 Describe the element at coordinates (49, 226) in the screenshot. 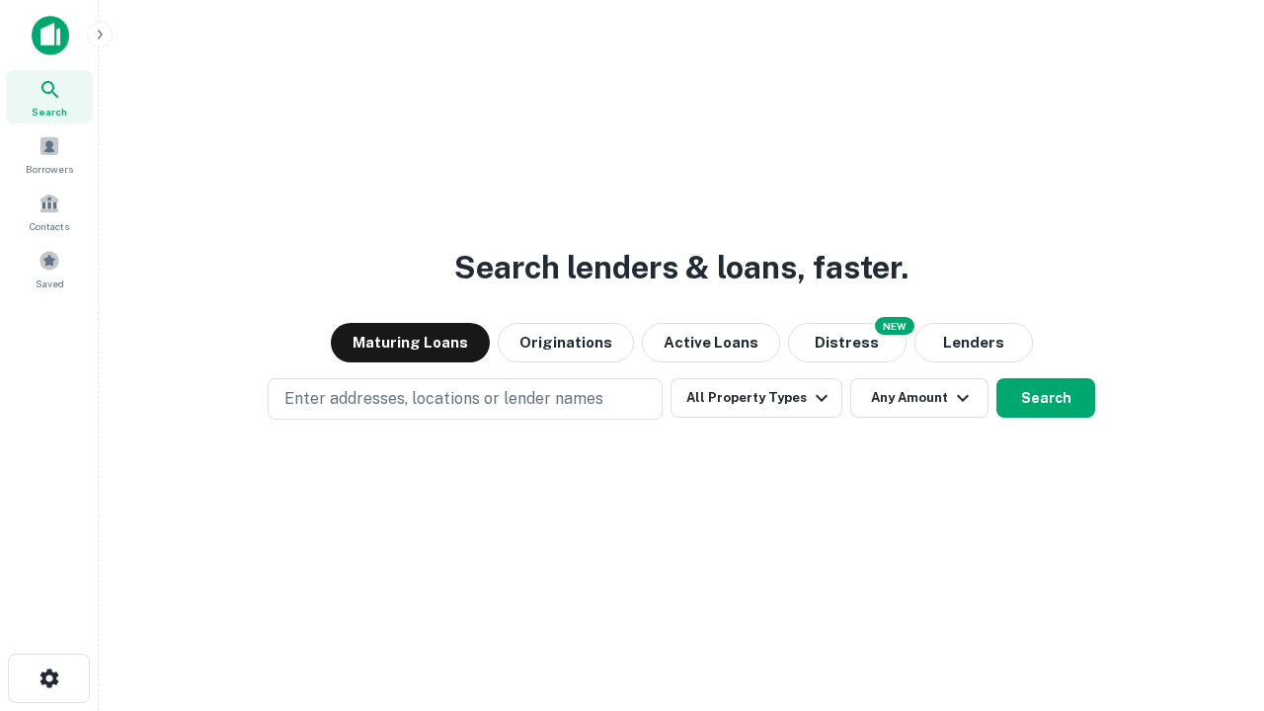

I see `span: Contacts` at that location.